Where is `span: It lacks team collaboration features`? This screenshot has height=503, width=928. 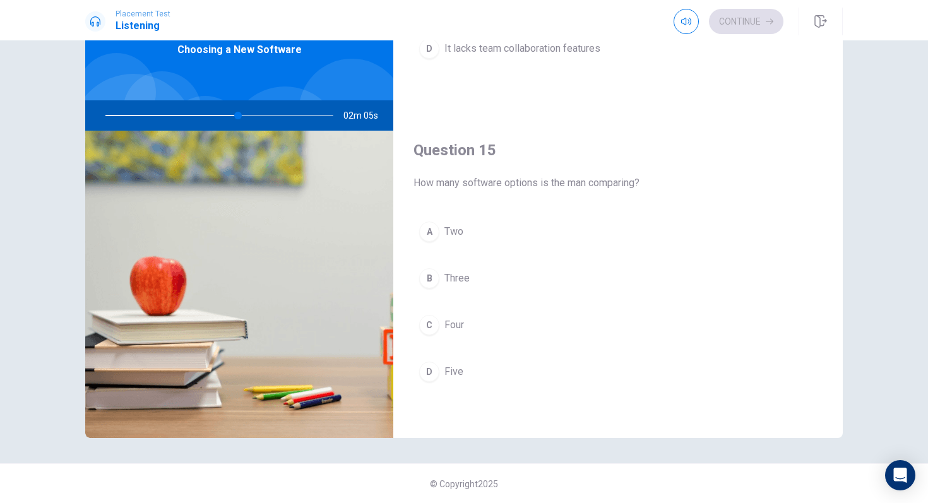
span: It lacks team collaboration features is located at coordinates (522, 49).